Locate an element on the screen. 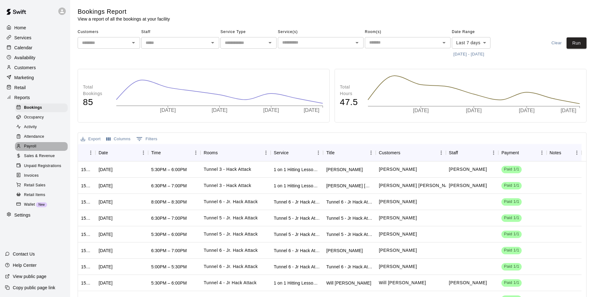 This screenshot has width=594, height=297. p: Settings is located at coordinates (22, 215).